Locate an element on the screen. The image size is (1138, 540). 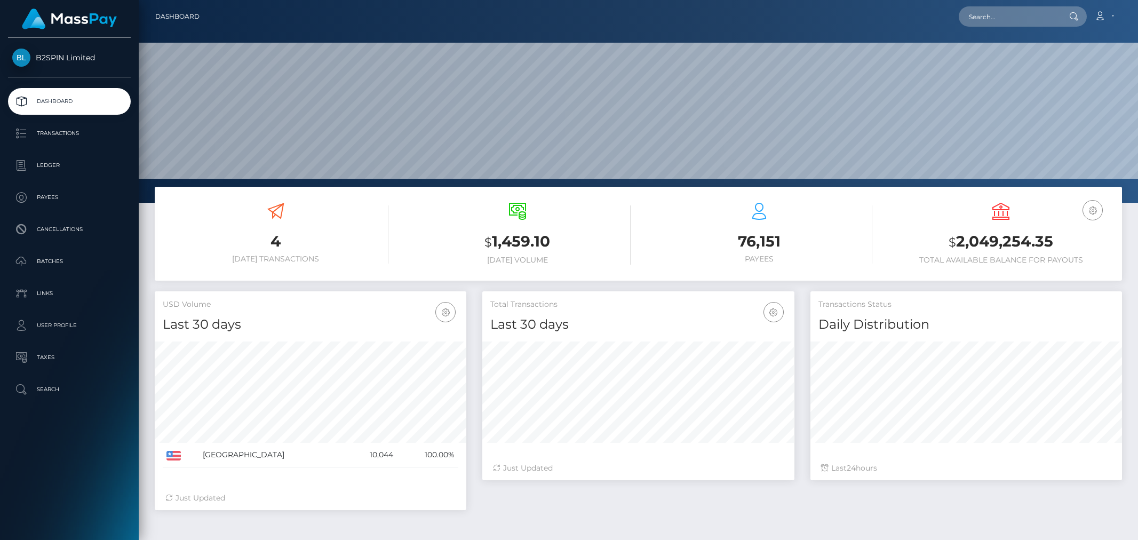
h6: Payees is located at coordinates (759, 259).